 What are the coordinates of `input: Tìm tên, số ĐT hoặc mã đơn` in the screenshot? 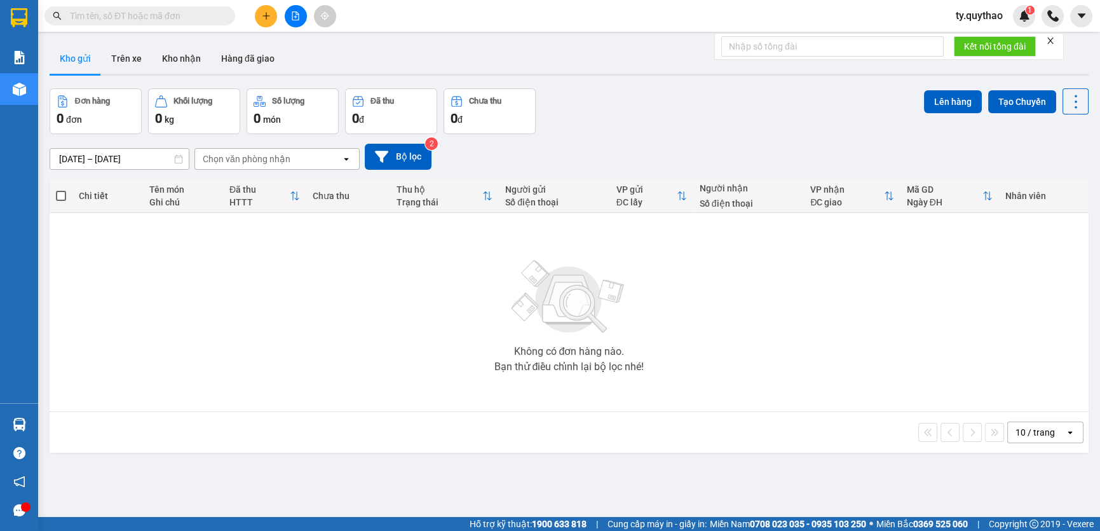 It's located at (145, 16).